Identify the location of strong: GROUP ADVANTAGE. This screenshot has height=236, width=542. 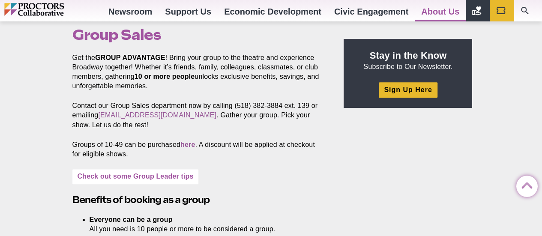
(130, 57).